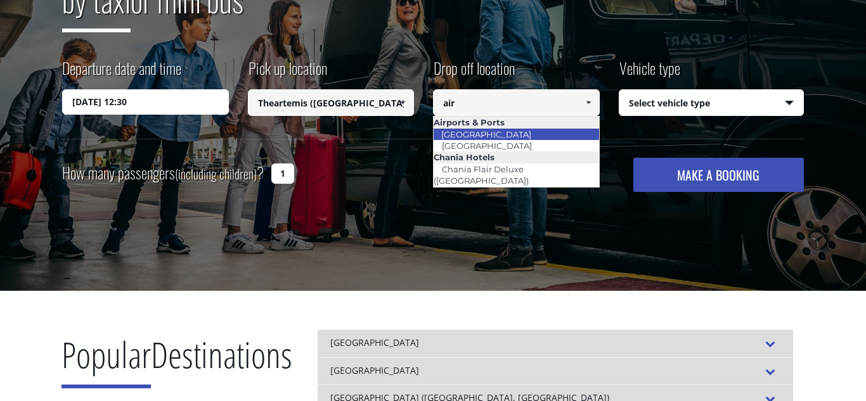 This screenshot has width=866, height=401. Describe the element at coordinates (649, 73) in the screenshot. I see `label: Vehicle type` at that location.